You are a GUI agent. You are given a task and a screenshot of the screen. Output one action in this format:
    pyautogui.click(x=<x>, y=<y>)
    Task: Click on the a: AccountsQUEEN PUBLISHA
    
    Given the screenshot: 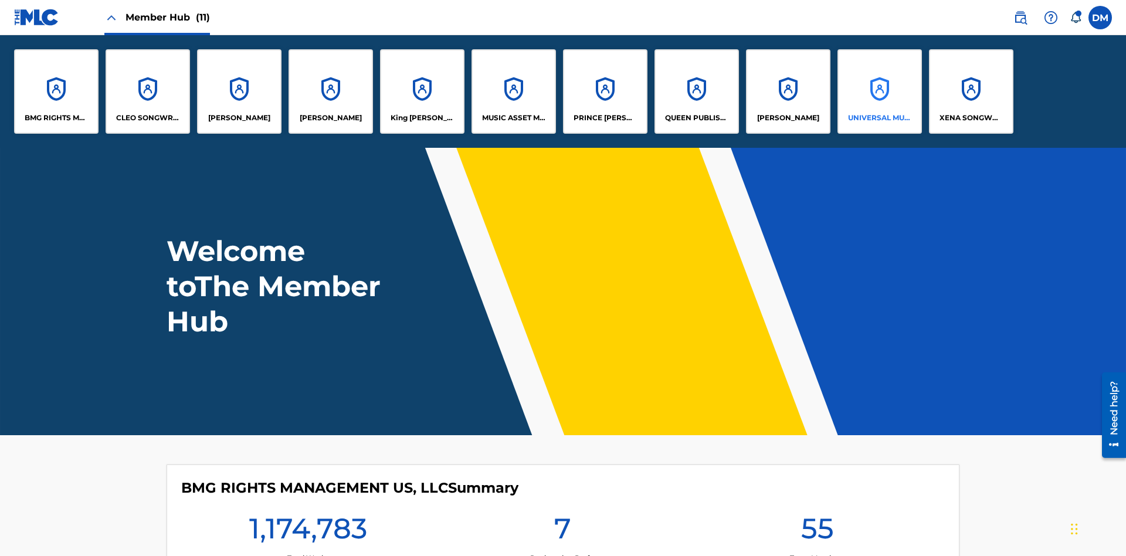 What is the action you would take?
    pyautogui.click(x=697, y=92)
    